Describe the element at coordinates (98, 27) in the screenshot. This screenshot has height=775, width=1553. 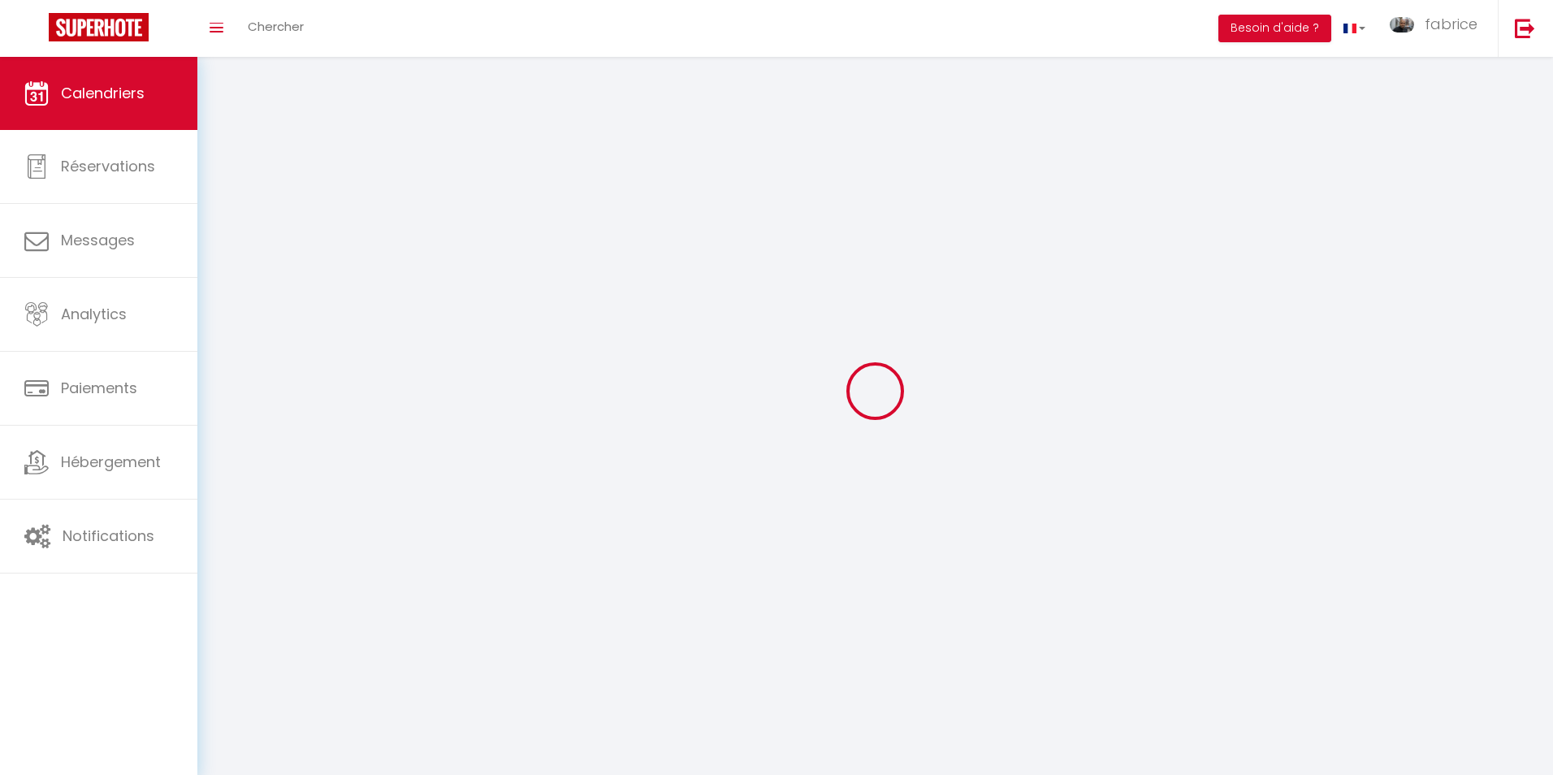
I see `img: Super Booking` at that location.